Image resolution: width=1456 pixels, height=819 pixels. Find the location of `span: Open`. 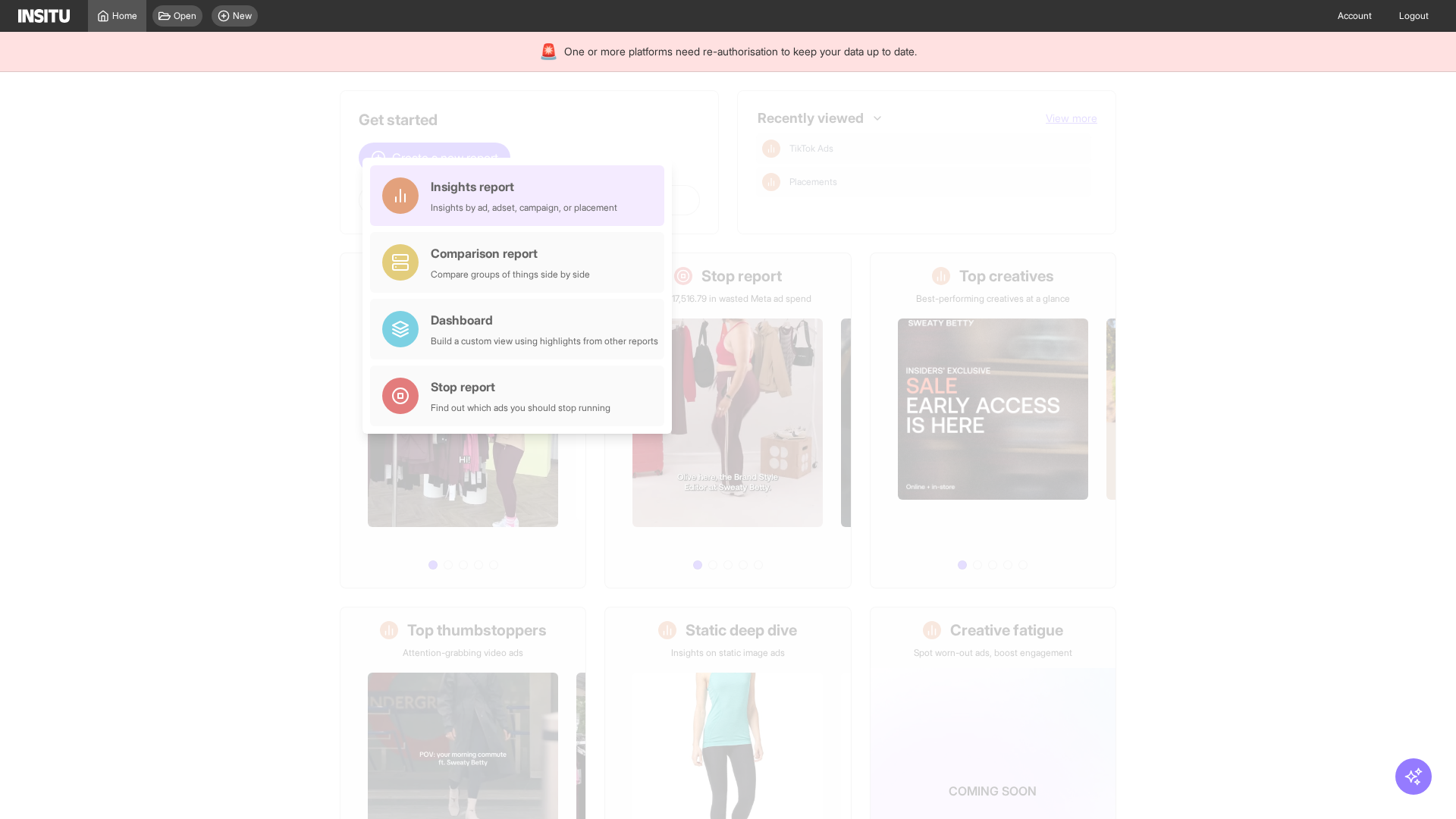

span: Open is located at coordinates (185, 16).